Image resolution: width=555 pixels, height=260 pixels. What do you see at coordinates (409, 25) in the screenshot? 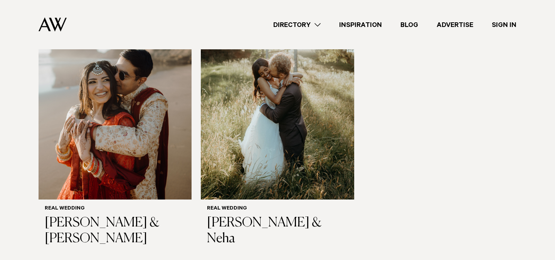
I see `a: Blog` at bounding box center [409, 25].